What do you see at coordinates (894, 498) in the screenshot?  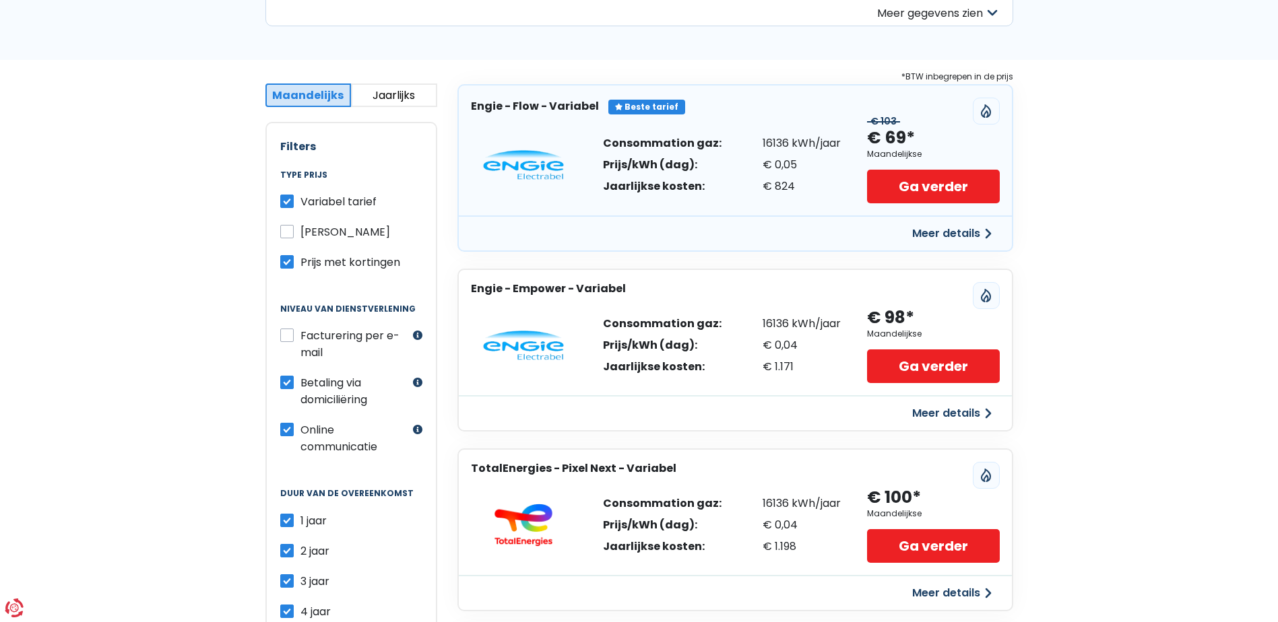 I see `div: € 100*` at bounding box center [894, 498].